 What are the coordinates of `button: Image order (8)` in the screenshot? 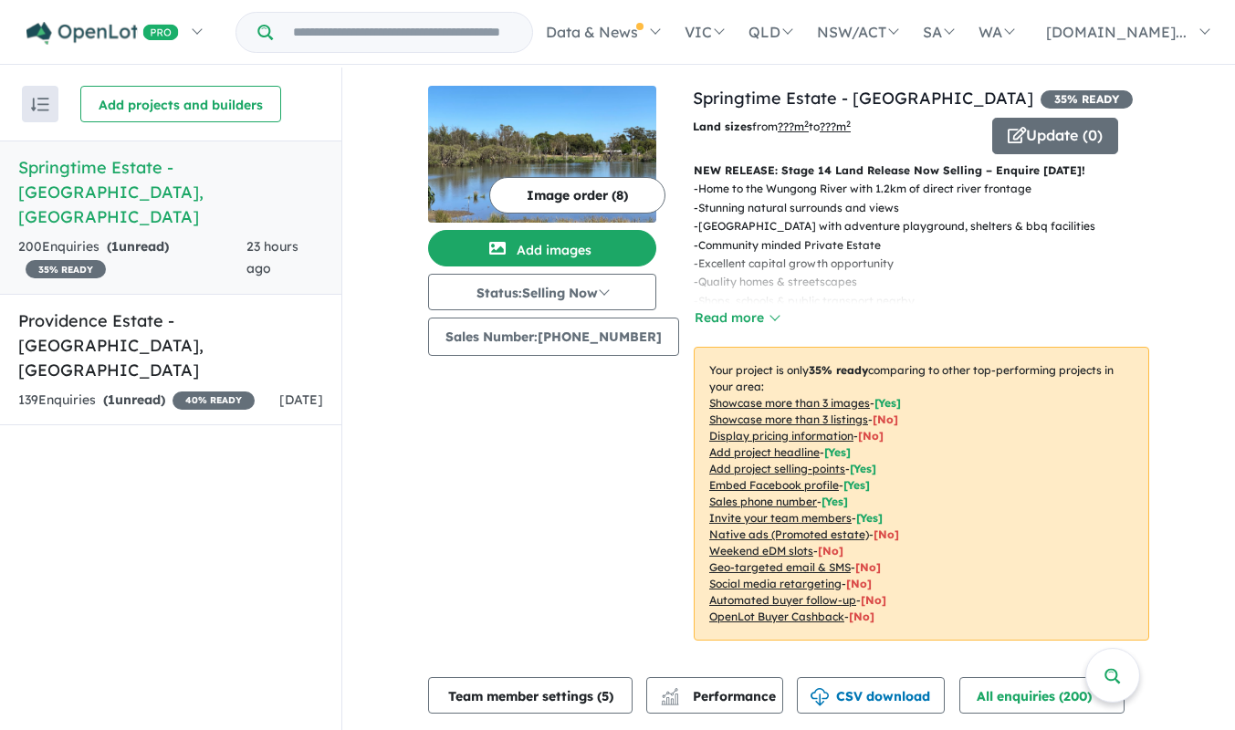 It's located at (577, 195).